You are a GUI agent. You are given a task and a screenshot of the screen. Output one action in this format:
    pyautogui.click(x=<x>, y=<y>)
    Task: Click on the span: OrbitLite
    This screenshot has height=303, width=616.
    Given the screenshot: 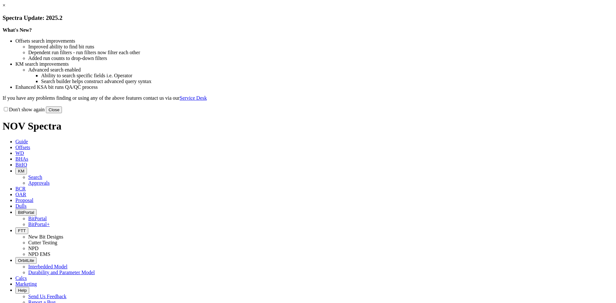 What is the action you would take?
    pyautogui.click(x=26, y=260)
    